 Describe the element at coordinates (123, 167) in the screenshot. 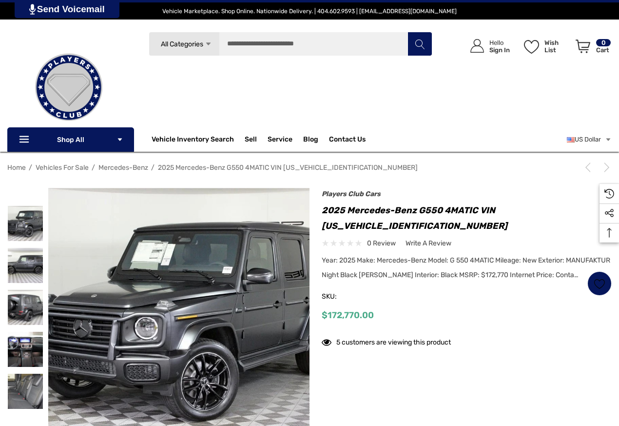

I see `a: Mercedes-Benz` at that location.